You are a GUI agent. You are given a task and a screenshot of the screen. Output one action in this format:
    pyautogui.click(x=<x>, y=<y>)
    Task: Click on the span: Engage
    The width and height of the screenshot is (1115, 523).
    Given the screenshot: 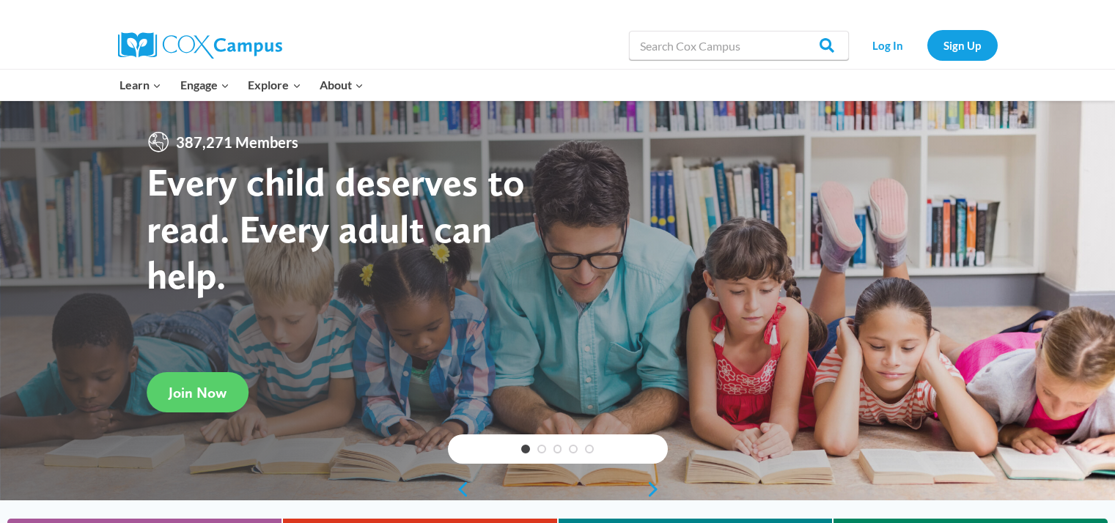 What is the action you would take?
    pyautogui.click(x=204, y=85)
    